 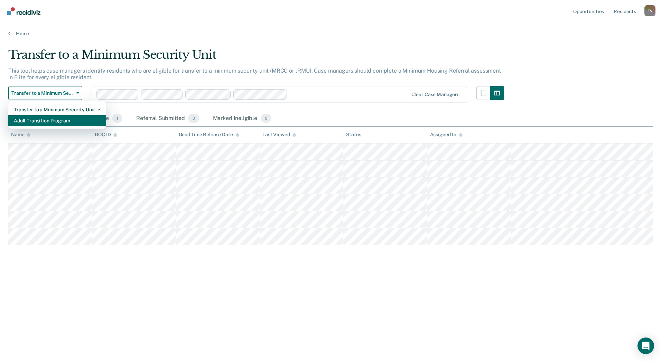 What do you see at coordinates (650, 11) in the screenshot?
I see `button: Profile dropdown button` at bounding box center [650, 11].